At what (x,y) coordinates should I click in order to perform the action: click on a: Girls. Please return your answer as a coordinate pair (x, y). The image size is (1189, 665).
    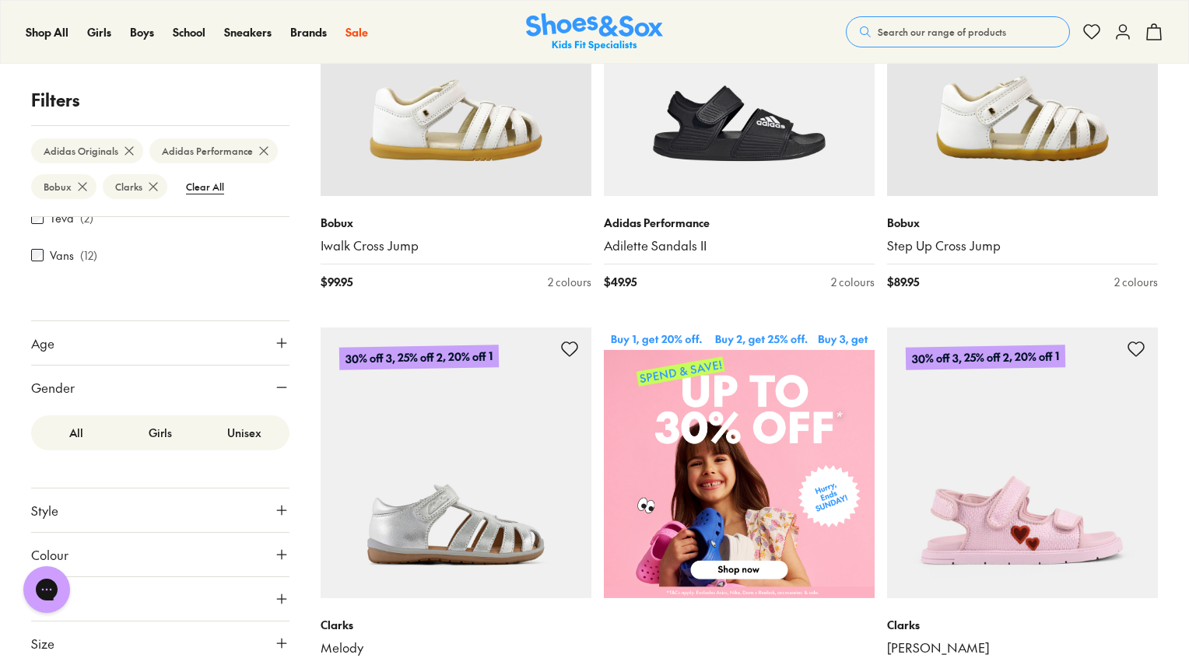
    Looking at the image, I should click on (99, 32).